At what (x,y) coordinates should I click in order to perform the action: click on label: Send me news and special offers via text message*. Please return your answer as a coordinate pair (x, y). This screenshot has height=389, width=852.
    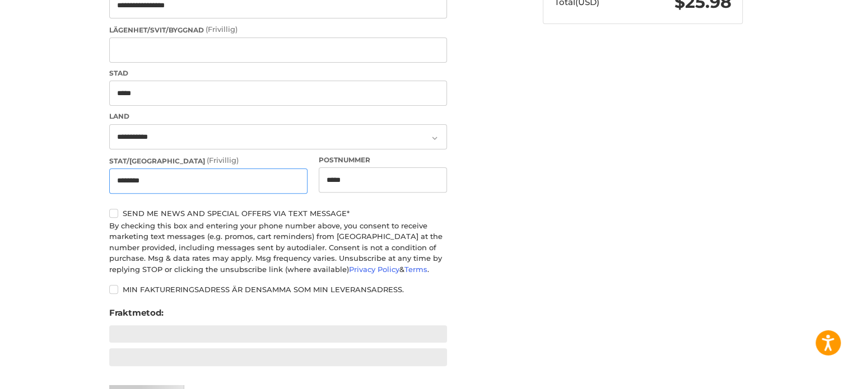
    Looking at the image, I should click on (278, 214).